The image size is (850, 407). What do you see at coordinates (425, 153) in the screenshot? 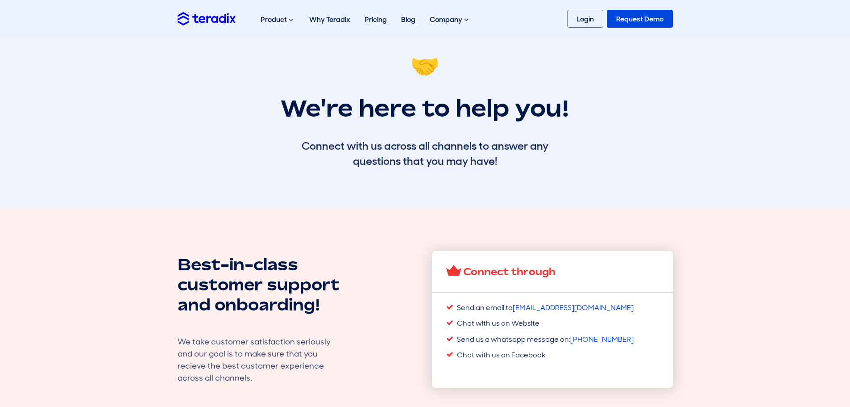
I see `div: Connect with us across all channels to answer any questions that you may have!` at bounding box center [425, 153].